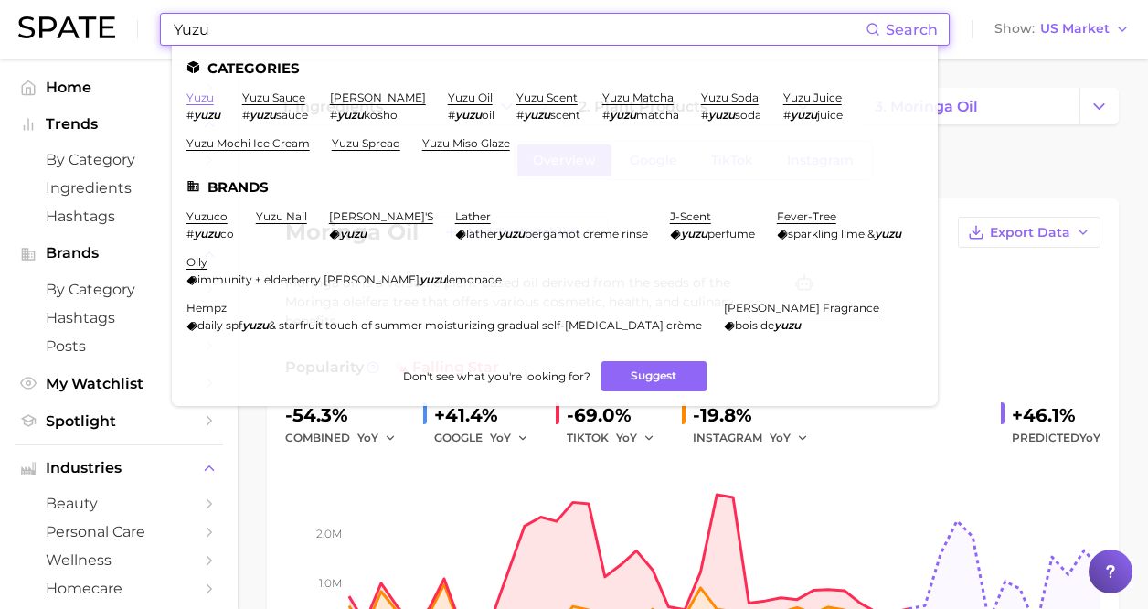  I want to click on span: bois de, so click(754, 324).